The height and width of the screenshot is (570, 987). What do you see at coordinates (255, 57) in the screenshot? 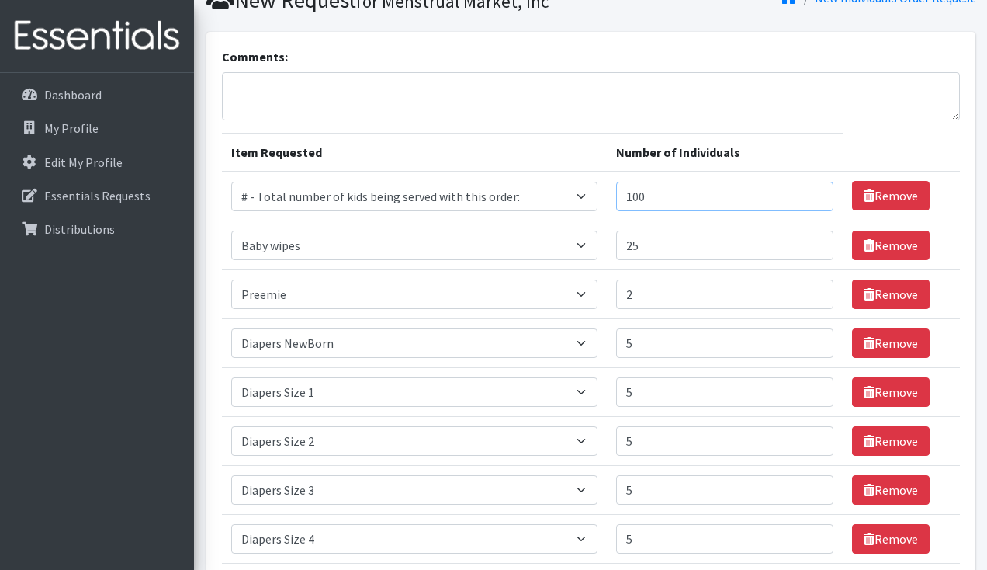
I see `label: Comments:` at bounding box center [255, 57].